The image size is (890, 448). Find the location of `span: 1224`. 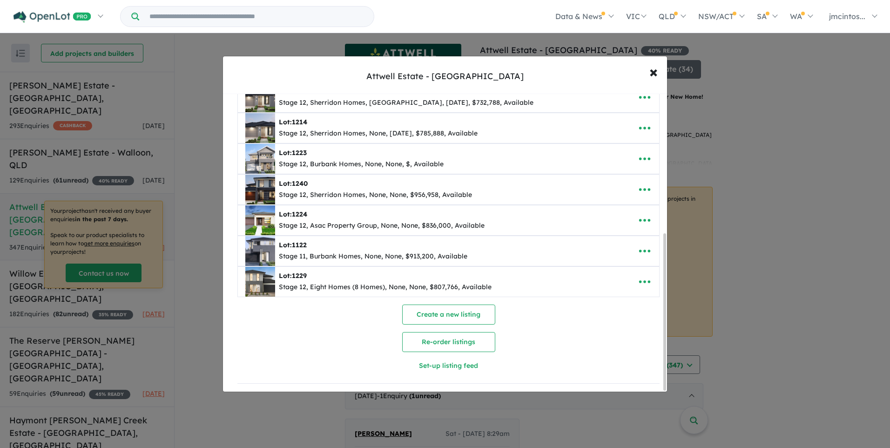

span: 1224 is located at coordinates (299, 214).